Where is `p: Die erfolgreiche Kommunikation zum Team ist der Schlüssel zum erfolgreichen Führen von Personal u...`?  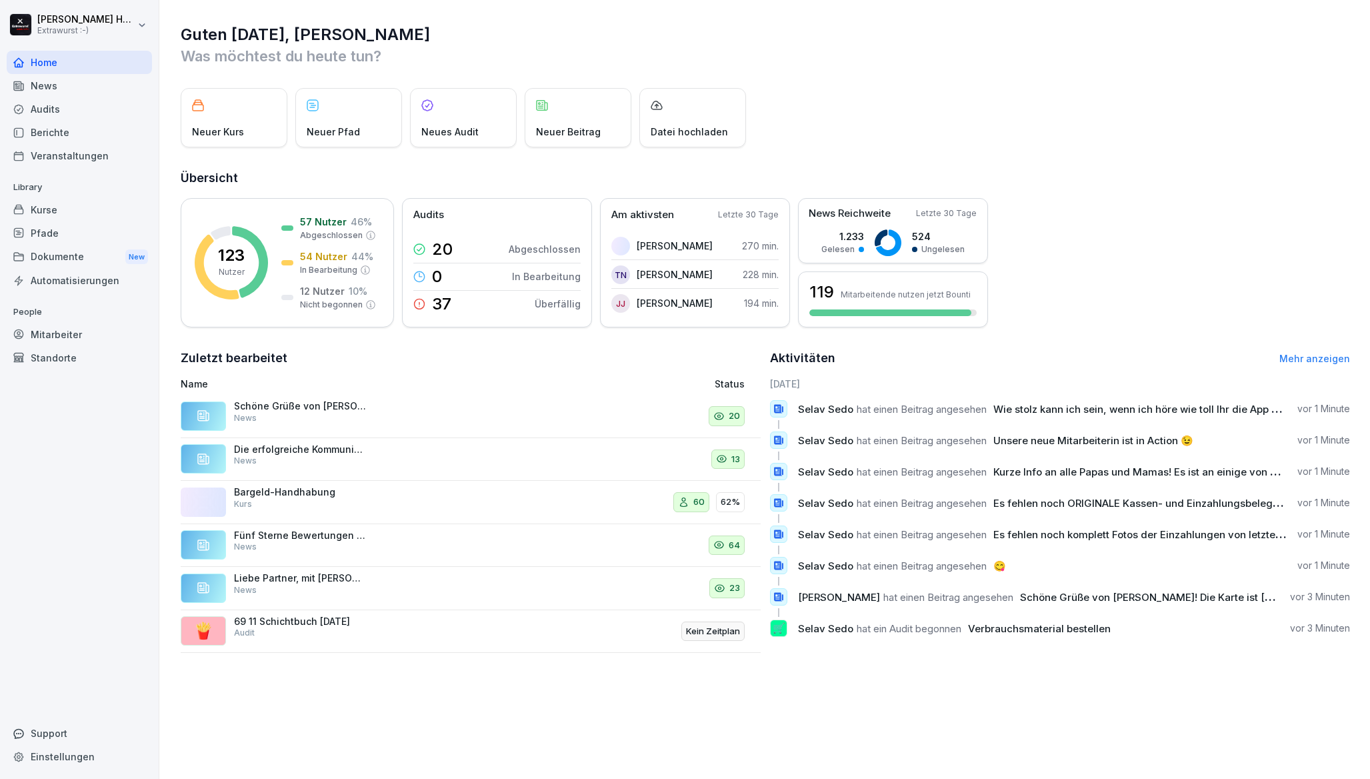 p: Die erfolgreiche Kommunikation zum Team ist der Schlüssel zum erfolgreichen Führen von Personal u... is located at coordinates (301, 449).